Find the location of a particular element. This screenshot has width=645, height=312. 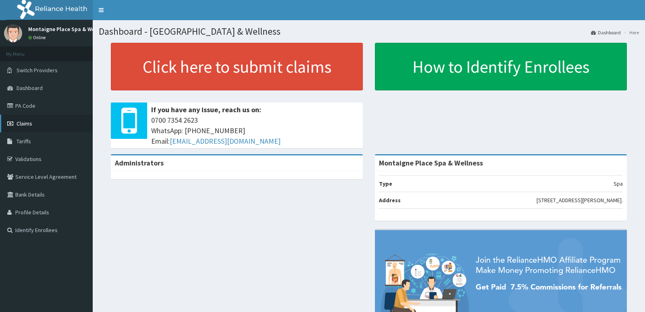

b: Type is located at coordinates (385, 183).